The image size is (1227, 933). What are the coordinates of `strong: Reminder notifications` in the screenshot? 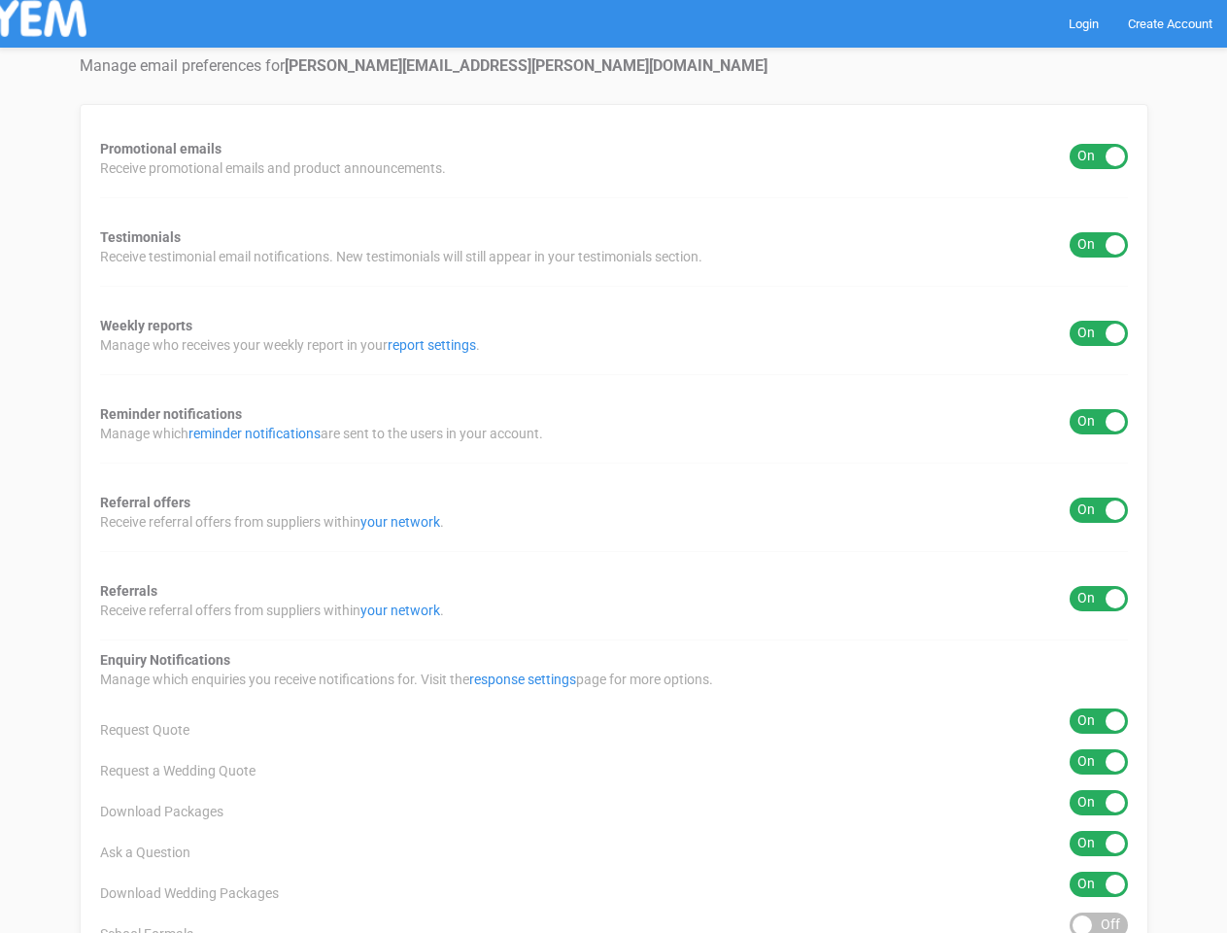 It's located at (171, 414).